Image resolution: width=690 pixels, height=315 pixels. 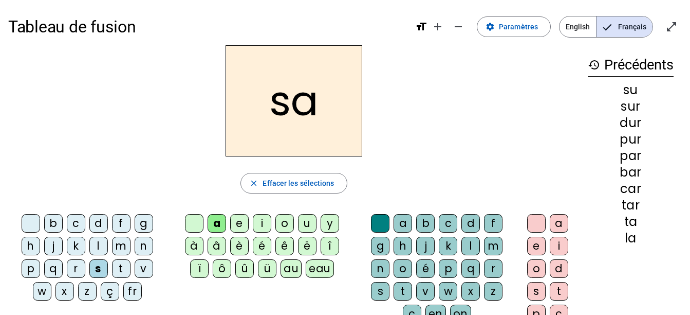 What do you see at coordinates (606, 27) in the screenshot?
I see `mat-button-toggle-group: Language selection` at bounding box center [606, 27].